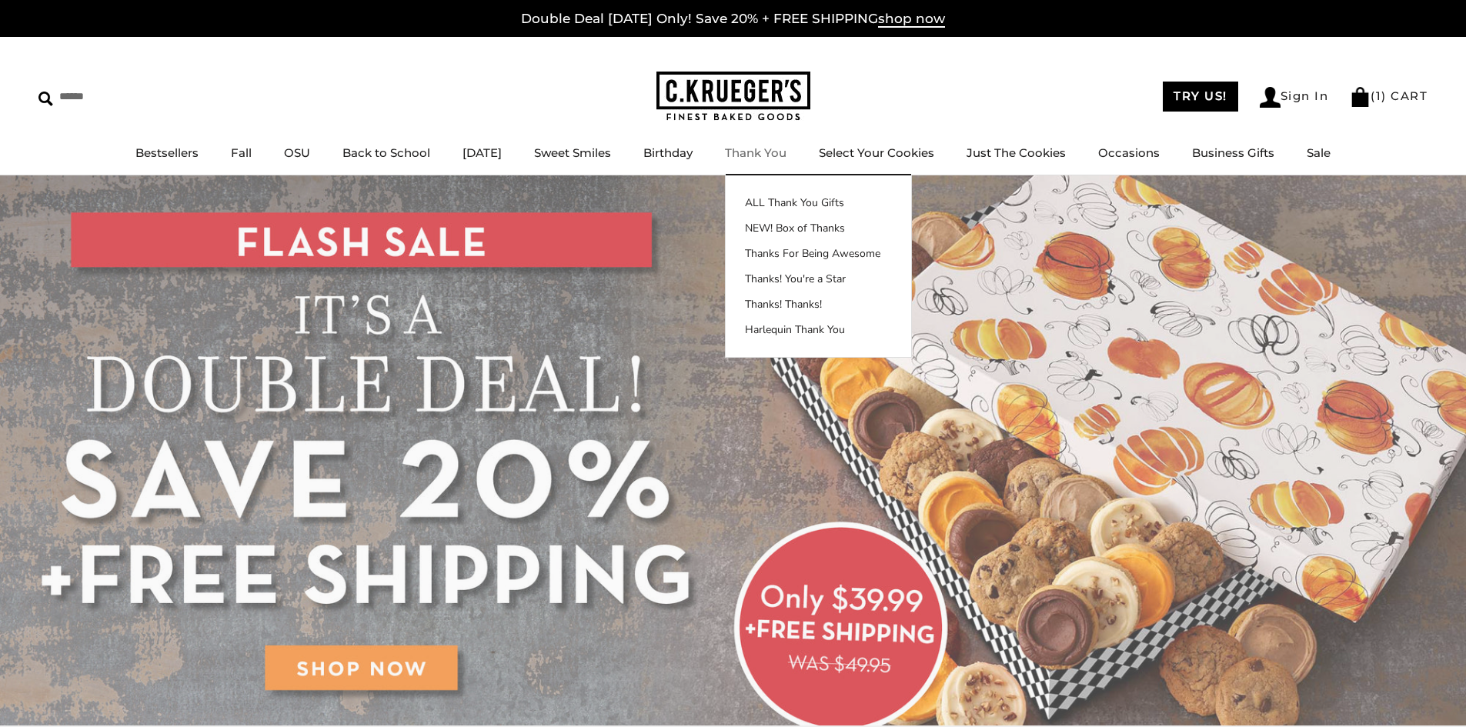 The image size is (1466, 727). Describe the element at coordinates (130, 96) in the screenshot. I see `input: Search` at that location.